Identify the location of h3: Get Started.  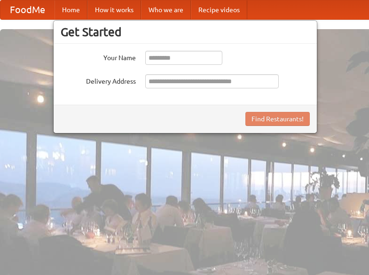
(185, 32).